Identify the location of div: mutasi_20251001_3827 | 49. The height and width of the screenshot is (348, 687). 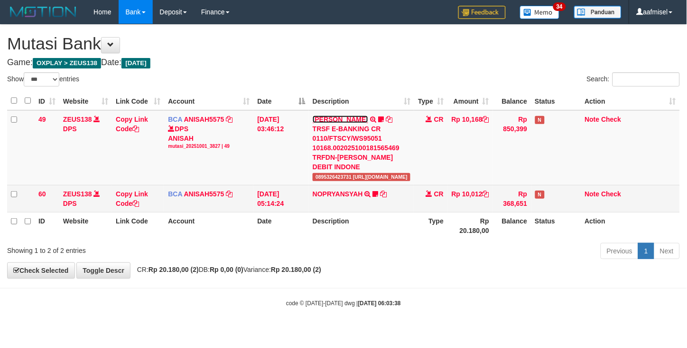
(209, 146).